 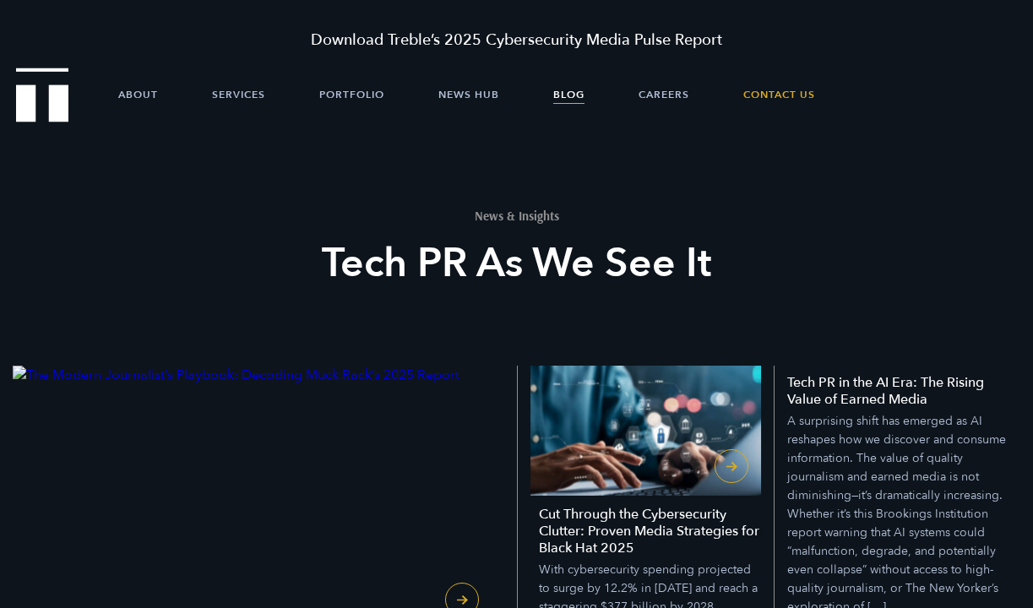 What do you see at coordinates (568, 95) in the screenshot?
I see `a: Blog` at bounding box center [568, 95].